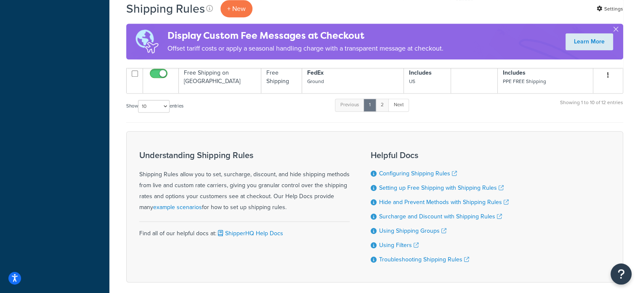 The height and width of the screenshot is (293, 640). What do you see at coordinates (441, 216) in the screenshot?
I see `a: Surcharge and Discount with Shipping Rules` at bounding box center [441, 216].